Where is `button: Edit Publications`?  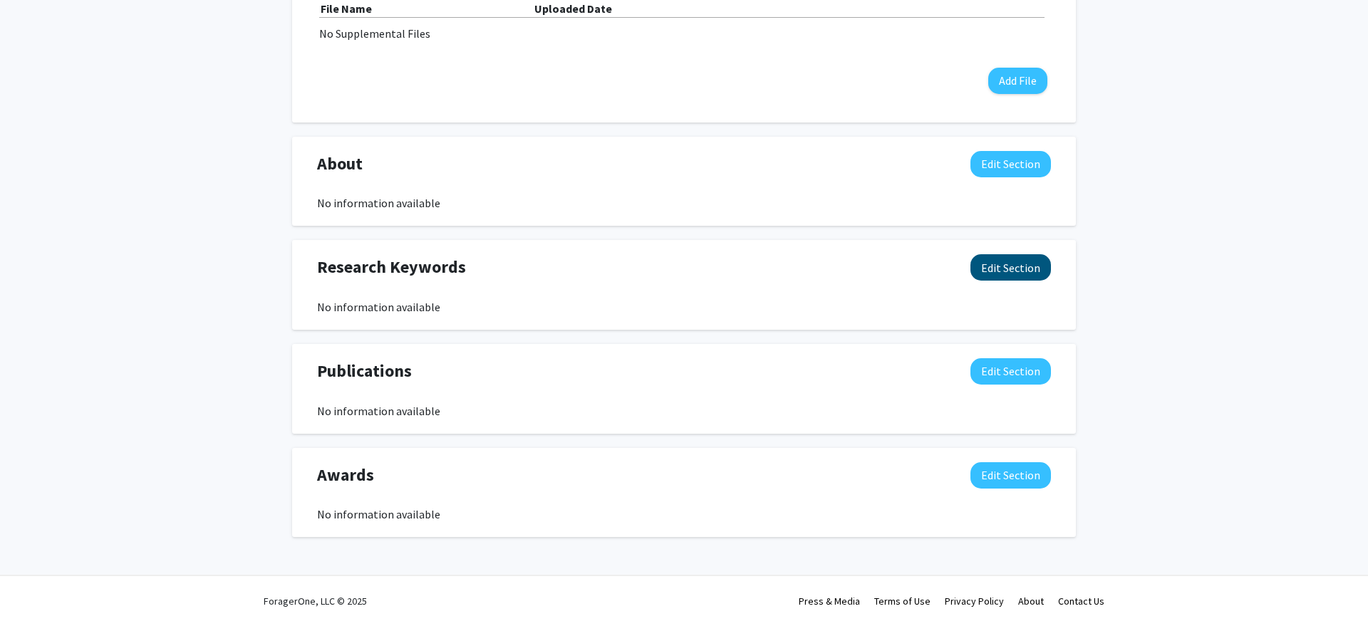
button: Edit Publications is located at coordinates (1011, 371).